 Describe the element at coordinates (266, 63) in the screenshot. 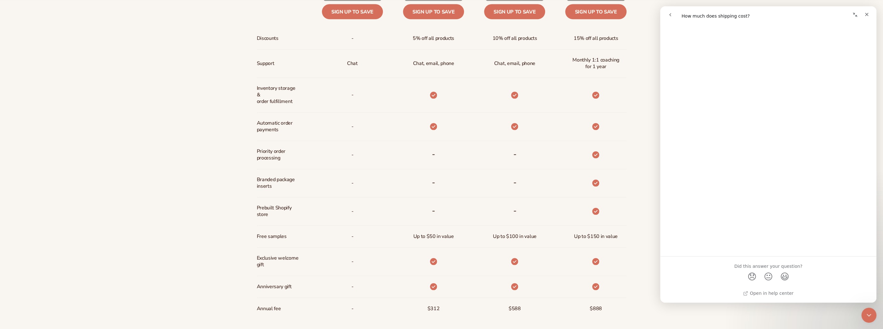

I see `span: Support` at that location.